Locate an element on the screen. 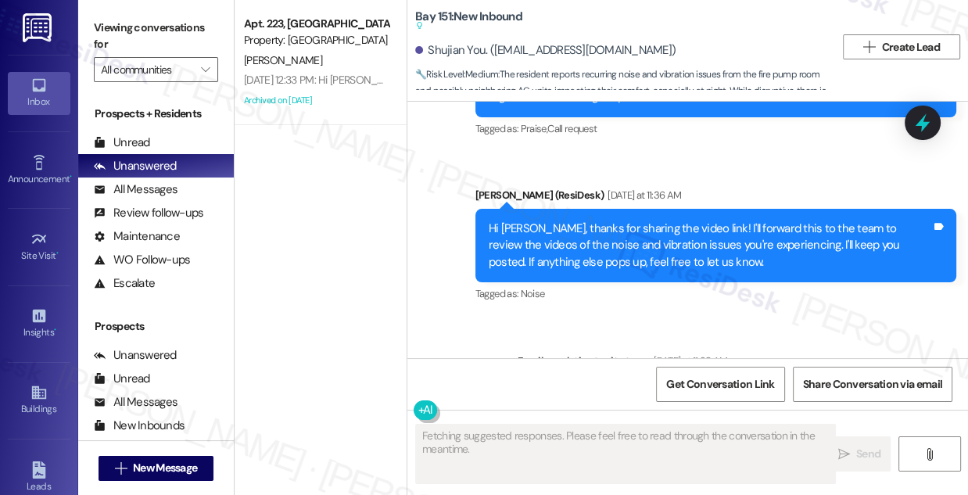 This screenshot has width=968, height=495. textarea: Fetching suggested responses. Please feel free to read through the conversation in the meantime. is located at coordinates (626, 454).